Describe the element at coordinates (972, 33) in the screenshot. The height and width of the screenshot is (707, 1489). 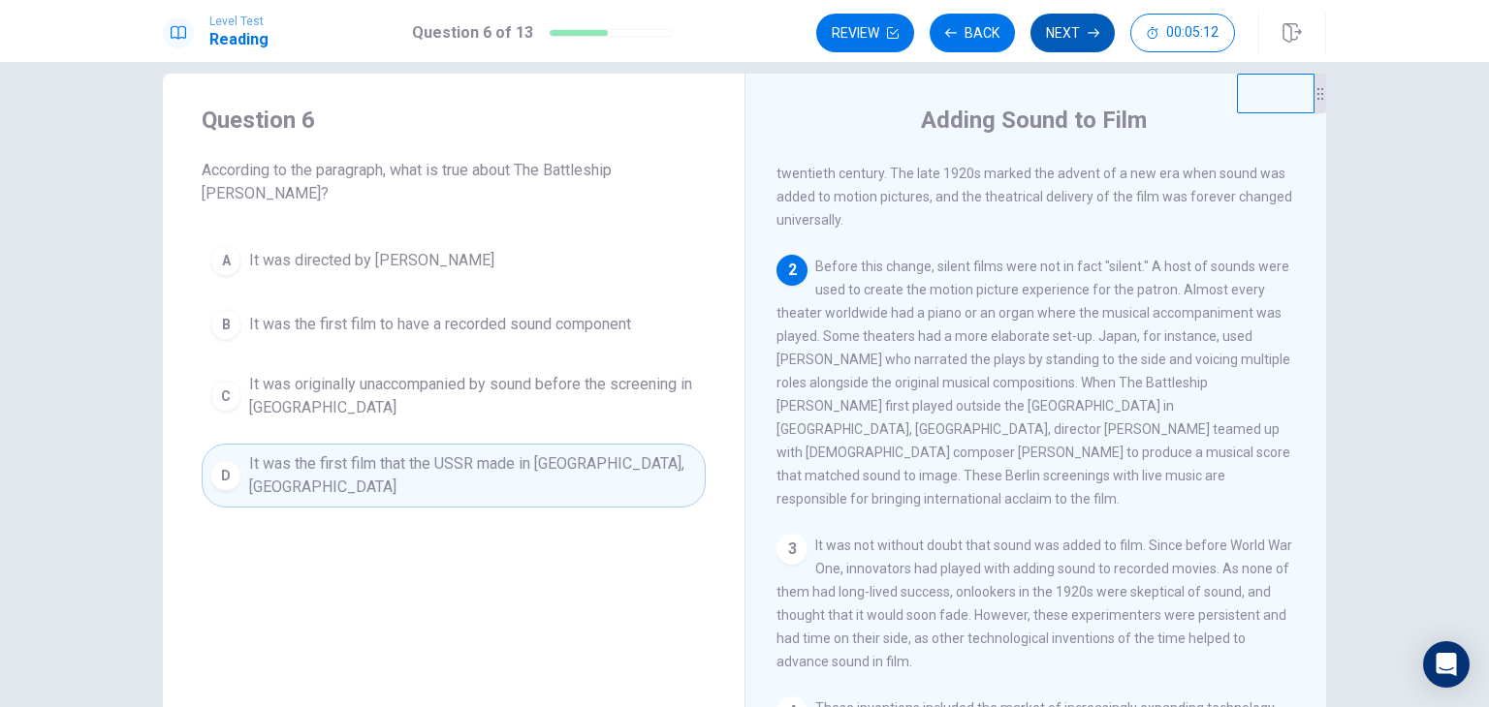
I see `button: Back` at that location.